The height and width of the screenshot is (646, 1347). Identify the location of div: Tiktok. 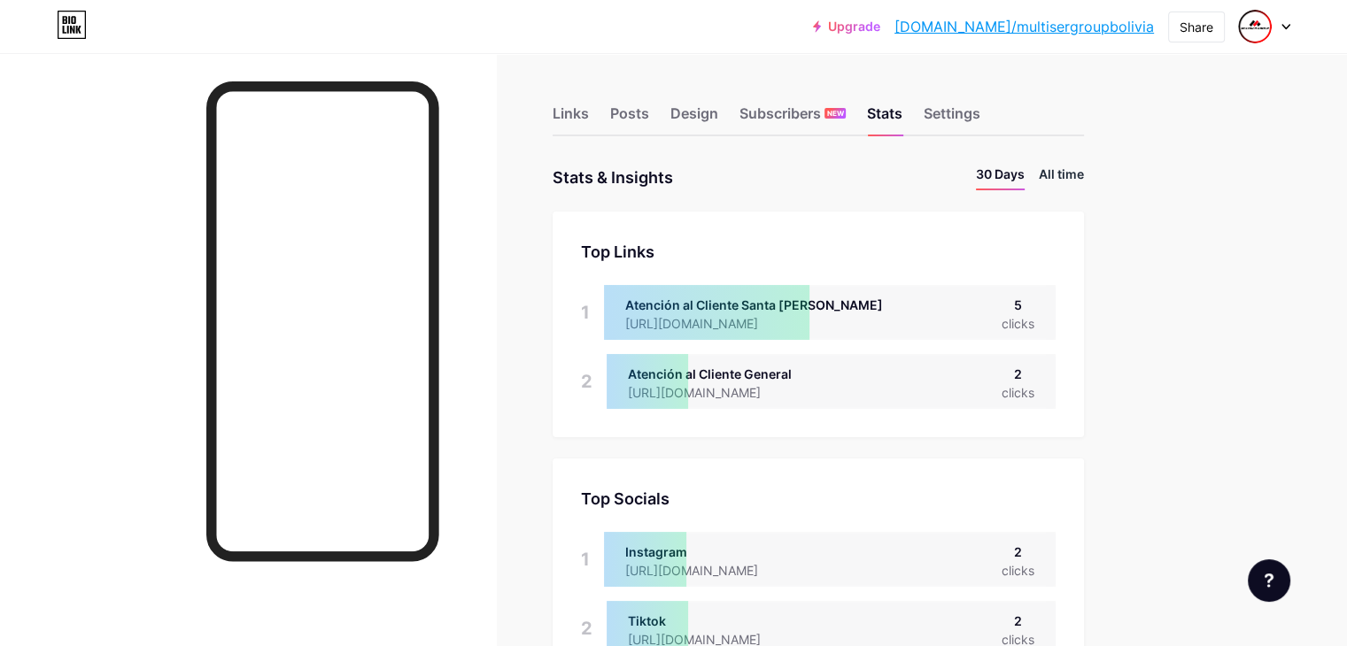
(708, 621).